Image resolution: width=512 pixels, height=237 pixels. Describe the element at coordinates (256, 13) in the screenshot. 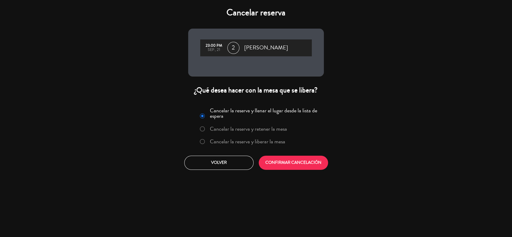

I see `h4: Cancelar reserva` at that location.